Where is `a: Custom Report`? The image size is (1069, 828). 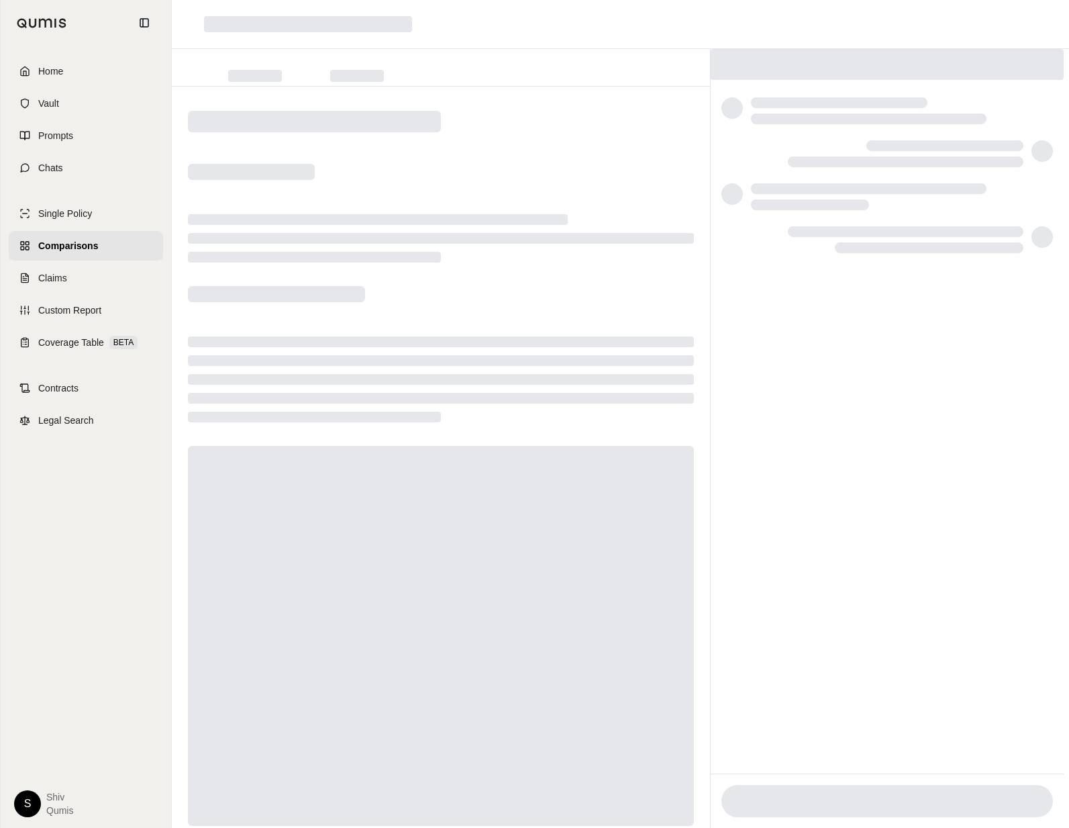
a: Custom Report is located at coordinates (86, 310).